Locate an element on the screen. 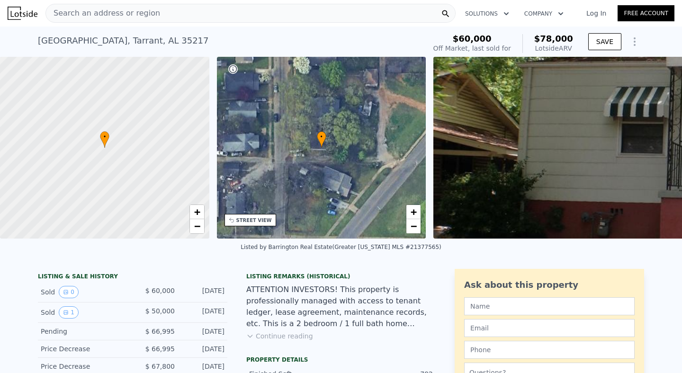  div: ATTENTION INVESTORS! This property is professionally managed with access to tenant ledger, lease ... is located at coordinates (341, 307).